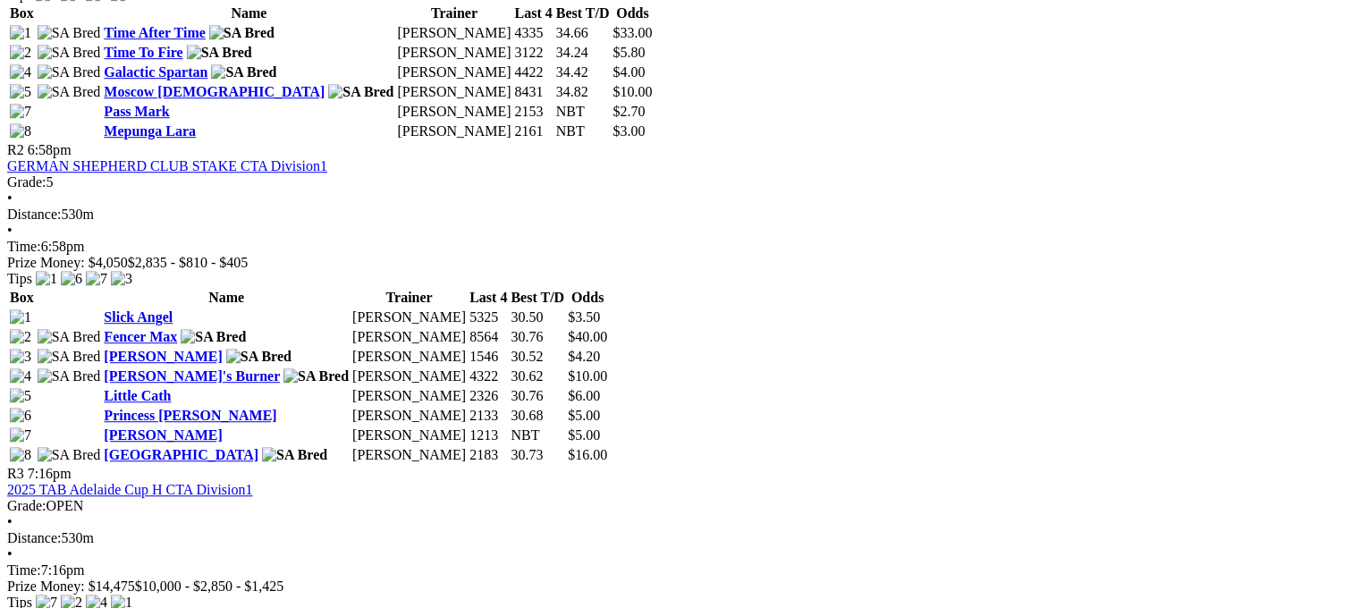 The height and width of the screenshot is (608, 1360). I want to click on div: 6:58pm, so click(679, 247).